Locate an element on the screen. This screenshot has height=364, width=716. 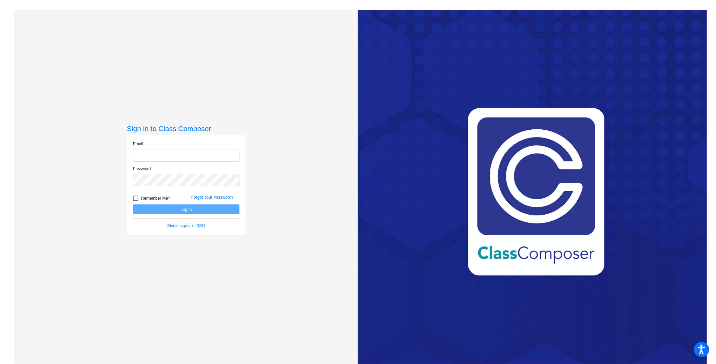
a: Forgot Your Password? is located at coordinates (212, 197).